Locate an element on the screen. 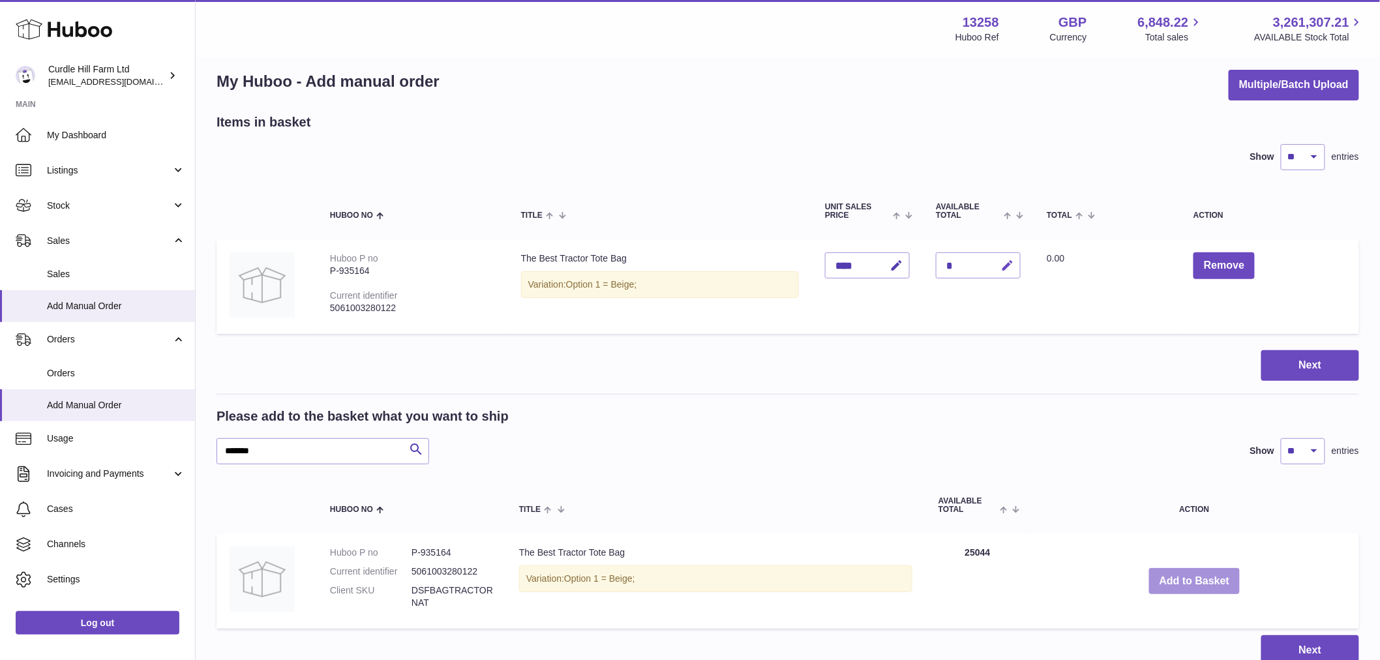 The height and width of the screenshot is (660, 1380). strong: GBP is located at coordinates (1072, 22).